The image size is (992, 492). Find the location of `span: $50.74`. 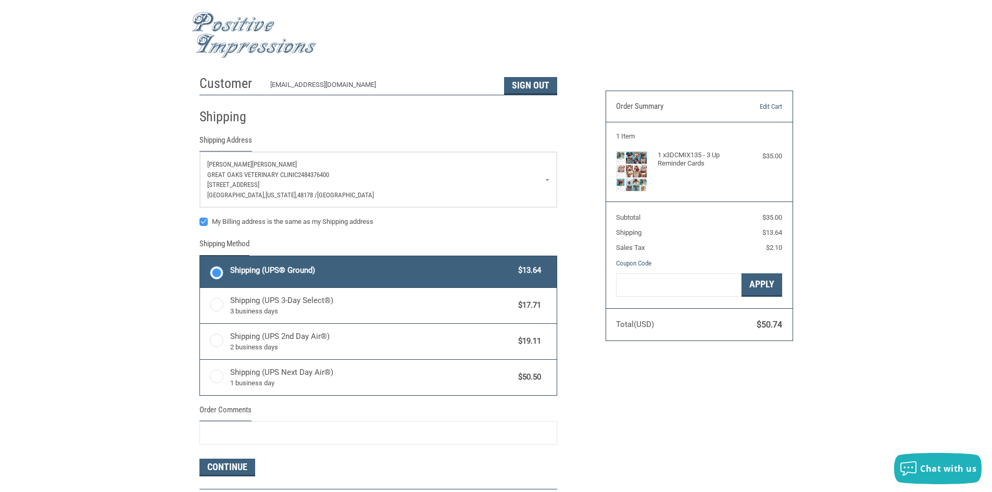

span: $50.74 is located at coordinates (769, 324).